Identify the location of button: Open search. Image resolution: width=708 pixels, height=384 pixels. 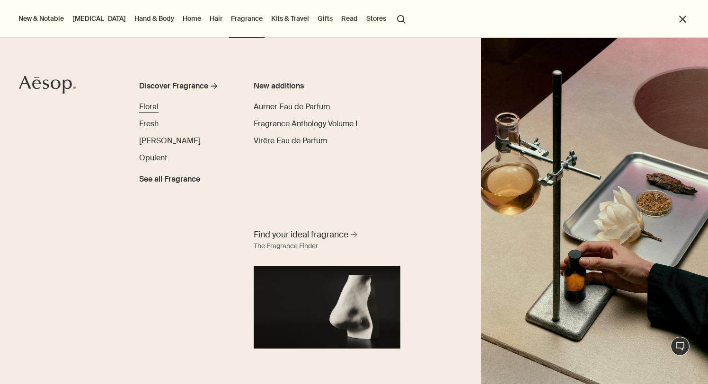
(401, 18).